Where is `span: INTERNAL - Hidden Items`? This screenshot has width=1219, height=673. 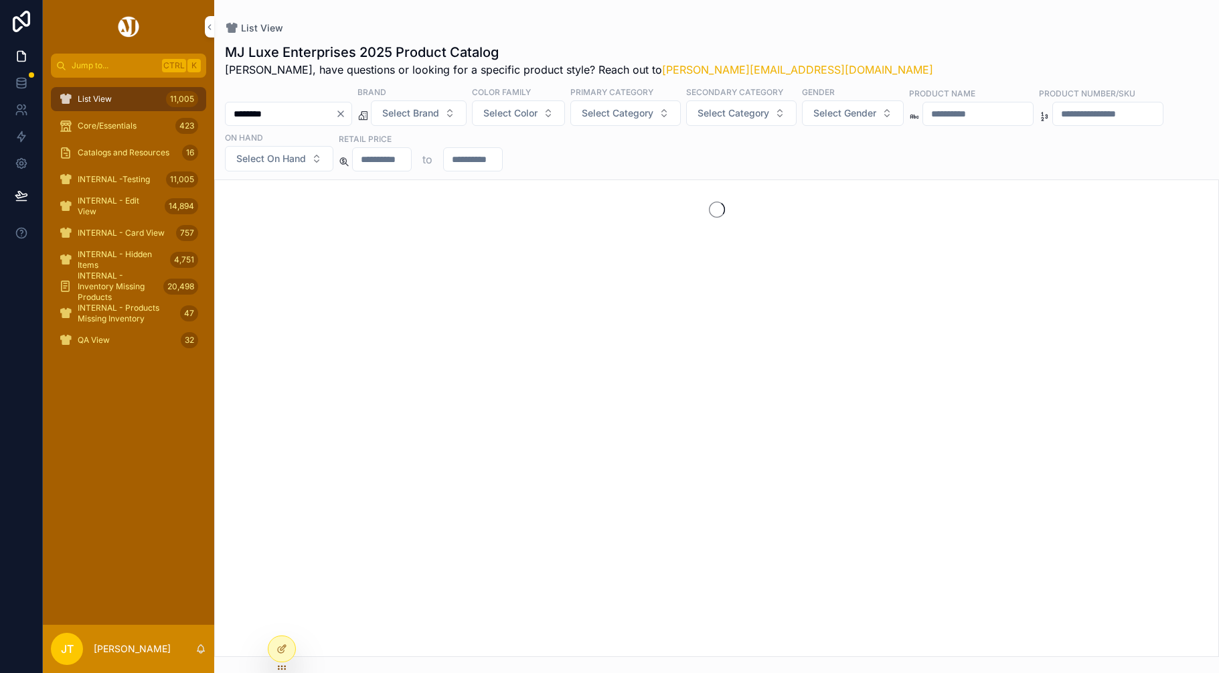
span: INTERNAL - Hidden Items is located at coordinates (121, 260).